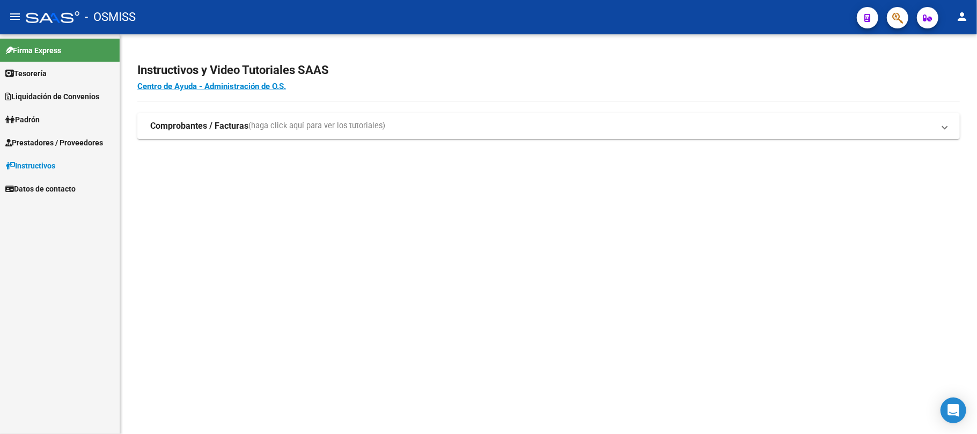 The height and width of the screenshot is (434, 977). Describe the element at coordinates (548, 126) in the screenshot. I see `mat-expansion-panel-header: Comprobantes / Facturas(haga click aquí para ver los tutoriales)` at that location.